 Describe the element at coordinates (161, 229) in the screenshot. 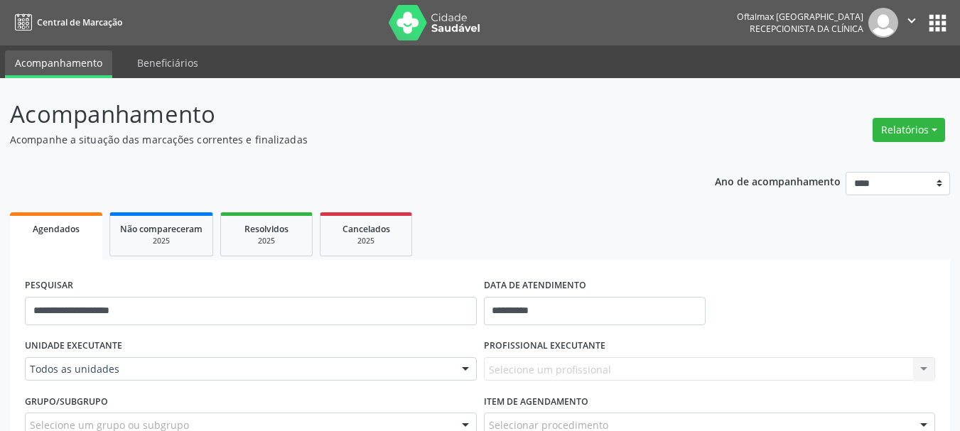

I see `span: Não compareceram` at that location.